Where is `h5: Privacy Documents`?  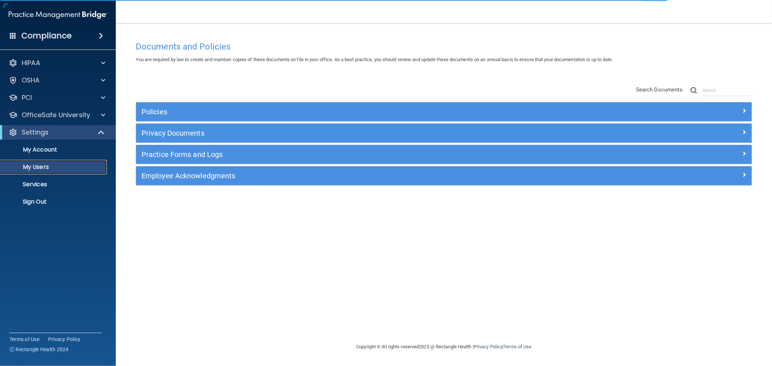 h5: Privacy Documents is located at coordinates (367, 133).